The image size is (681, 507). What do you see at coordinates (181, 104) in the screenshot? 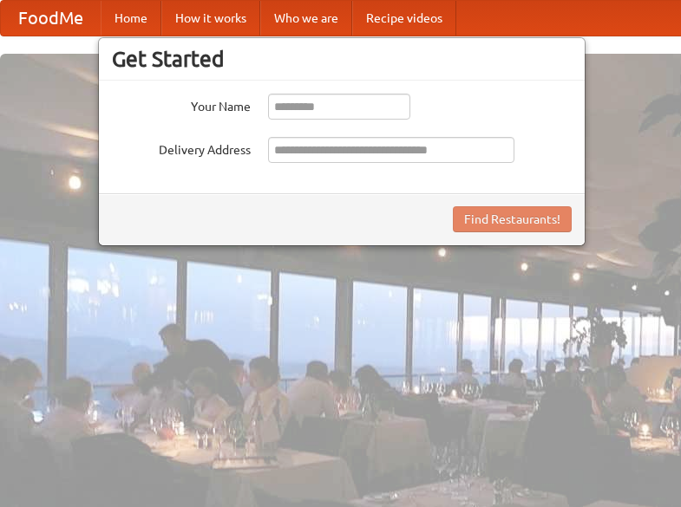
I see `label: Your Name` at bounding box center [181, 104].